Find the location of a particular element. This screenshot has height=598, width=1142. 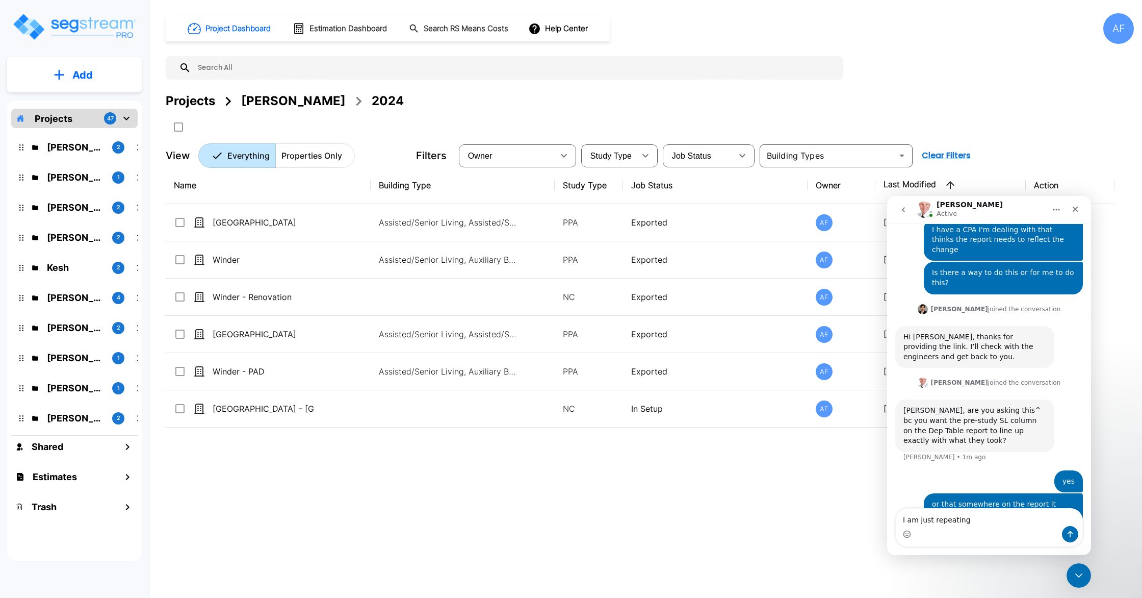

button: Search RS Means Costs is located at coordinates (459, 29).